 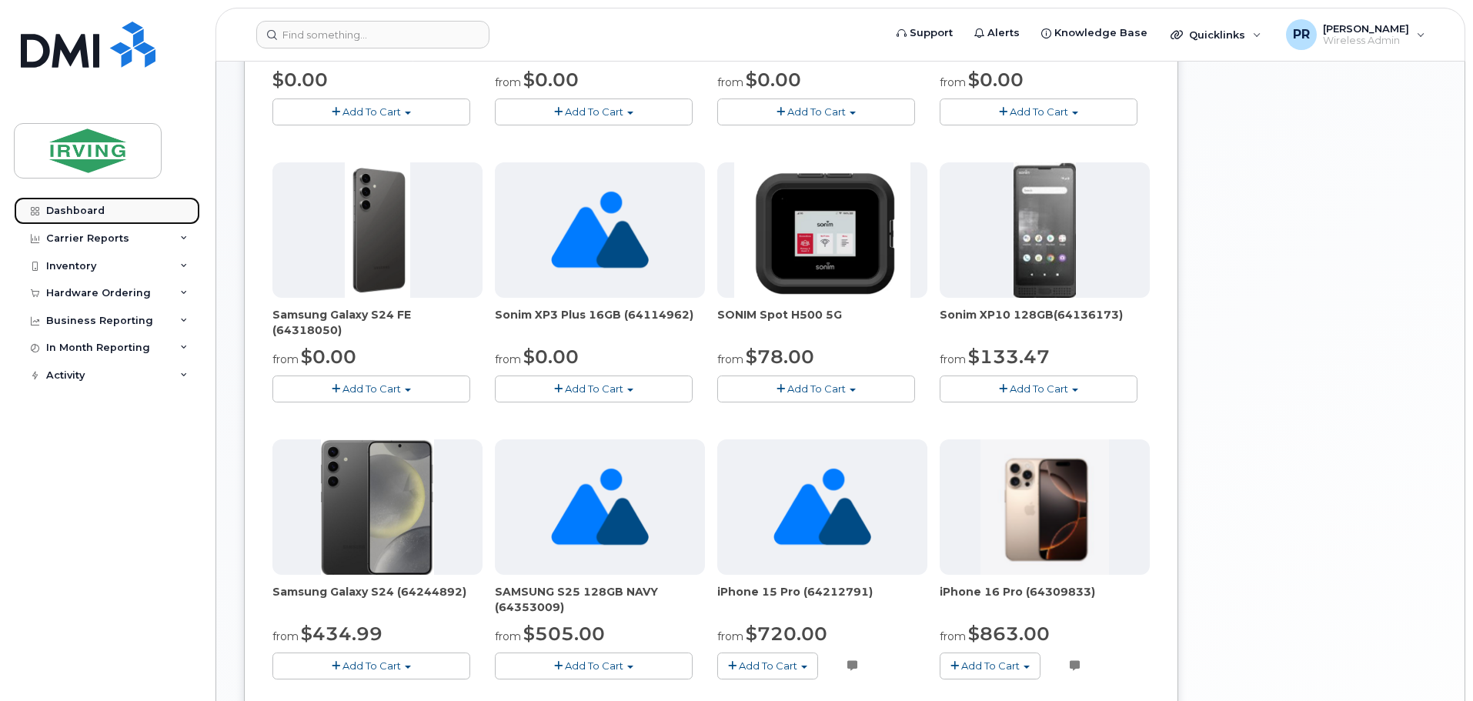 I want to click on span: $505.00, so click(x=564, y=633).